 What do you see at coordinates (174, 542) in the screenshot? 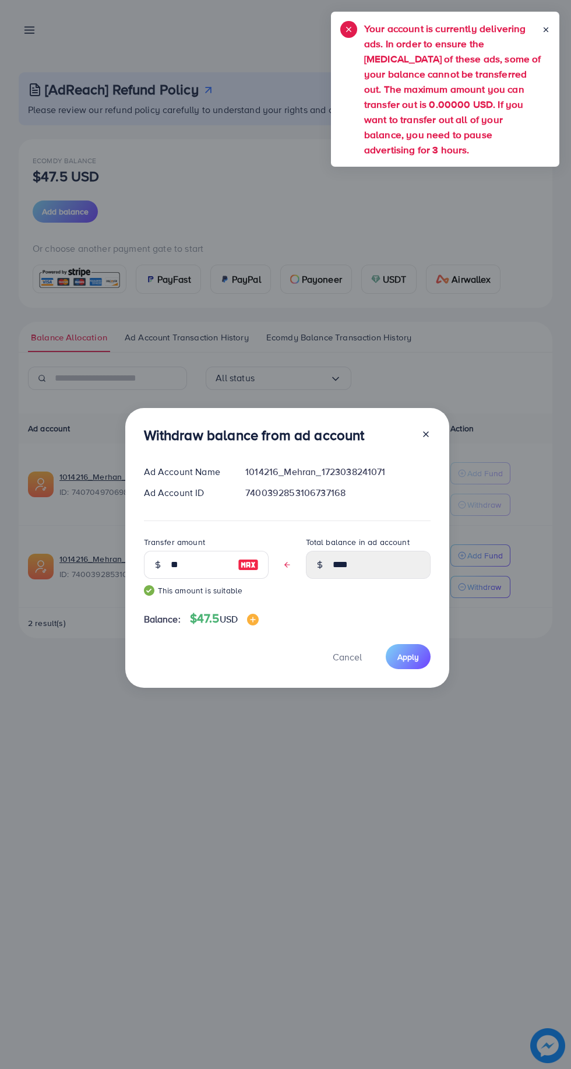
I see `label: Transfer amount` at bounding box center [174, 542].